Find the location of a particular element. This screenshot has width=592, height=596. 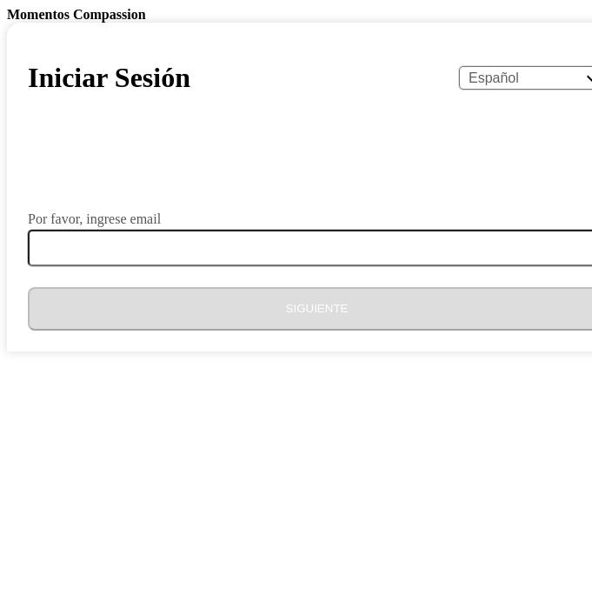

b: Momentos Compassion is located at coordinates (77, 14).